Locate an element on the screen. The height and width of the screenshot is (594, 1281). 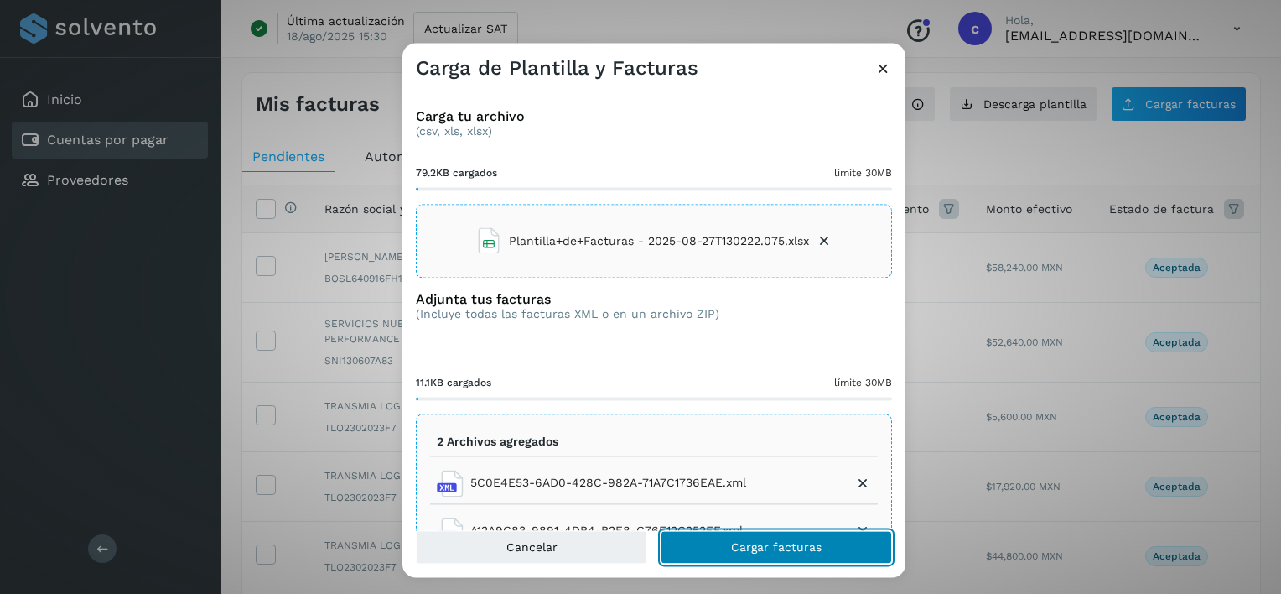
p: 2 Archivos agregados is located at coordinates (497, 441).